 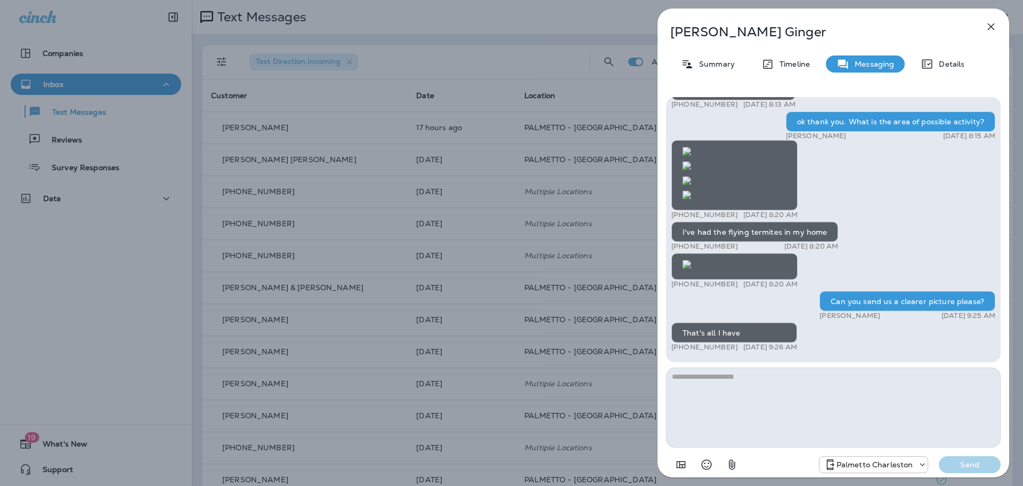 I want to click on p: Timeline, so click(x=792, y=64).